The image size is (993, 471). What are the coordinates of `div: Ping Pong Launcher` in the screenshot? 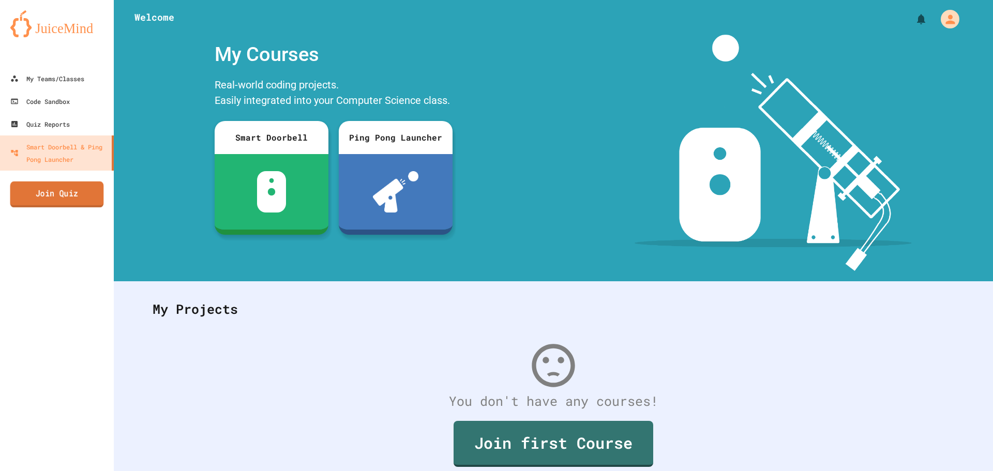 It's located at (396, 138).